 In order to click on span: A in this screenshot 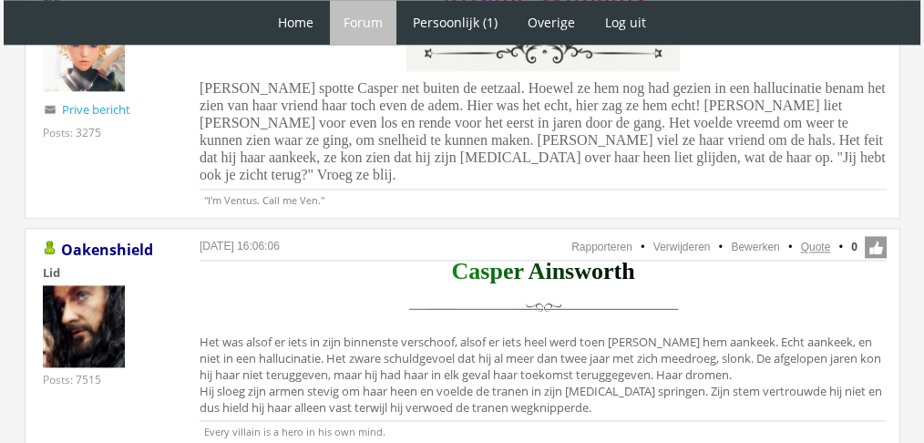, I will do `click(537, 271)`.